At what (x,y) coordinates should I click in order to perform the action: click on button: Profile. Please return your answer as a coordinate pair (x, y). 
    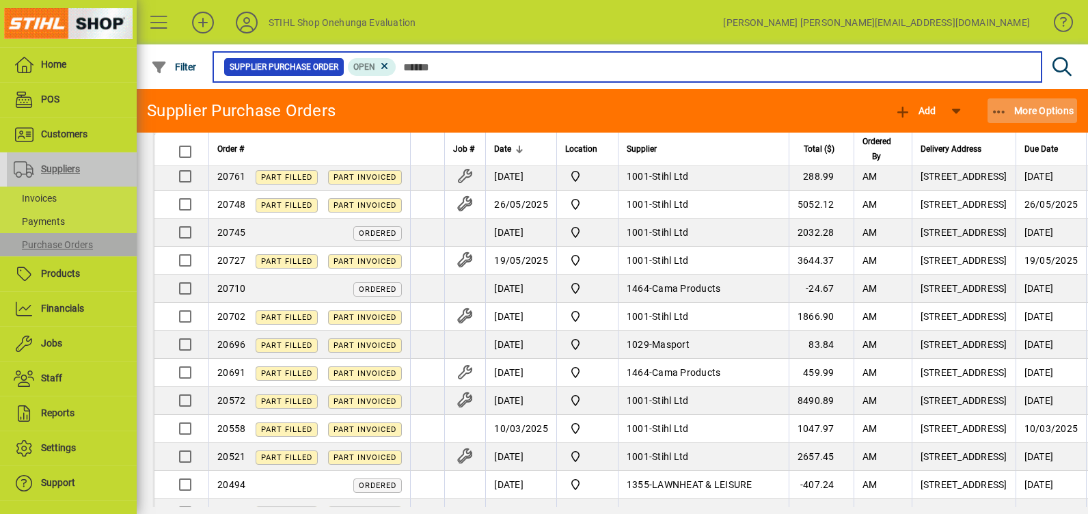
    Looking at the image, I should click on (247, 23).